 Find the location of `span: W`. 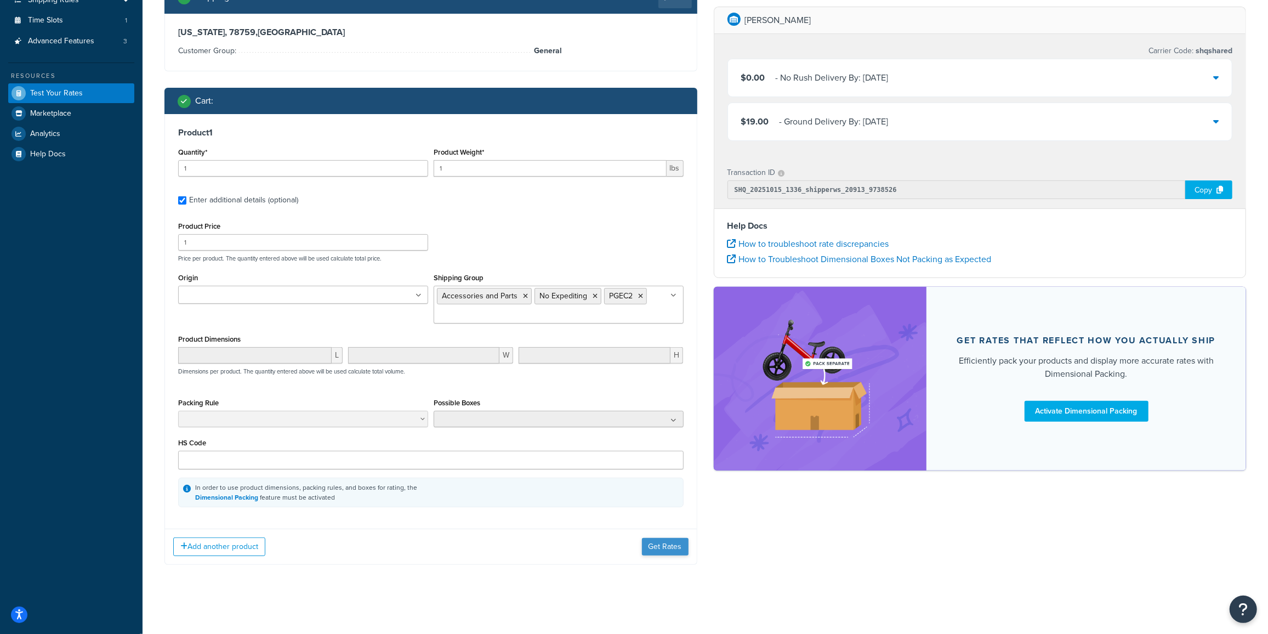

span: W is located at coordinates (506, 355).